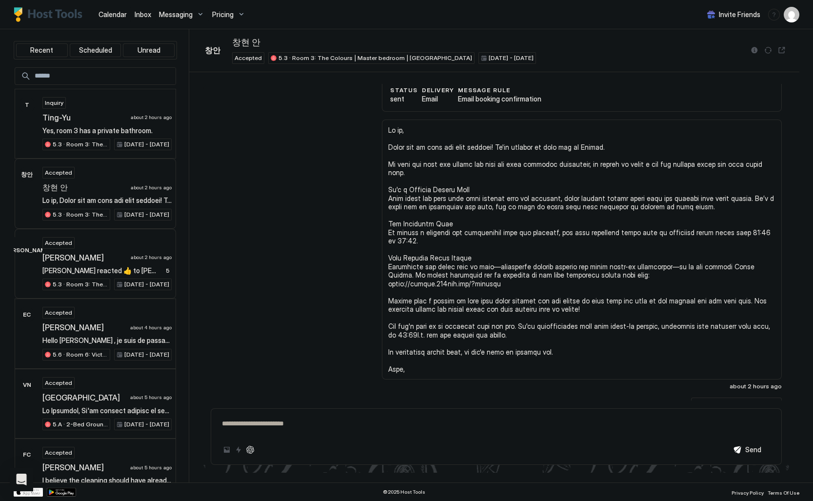 The height and width of the screenshot is (501, 813). Describe the element at coordinates (736, 404) in the screenshot. I see `button: Scheduled Messages` at that location.